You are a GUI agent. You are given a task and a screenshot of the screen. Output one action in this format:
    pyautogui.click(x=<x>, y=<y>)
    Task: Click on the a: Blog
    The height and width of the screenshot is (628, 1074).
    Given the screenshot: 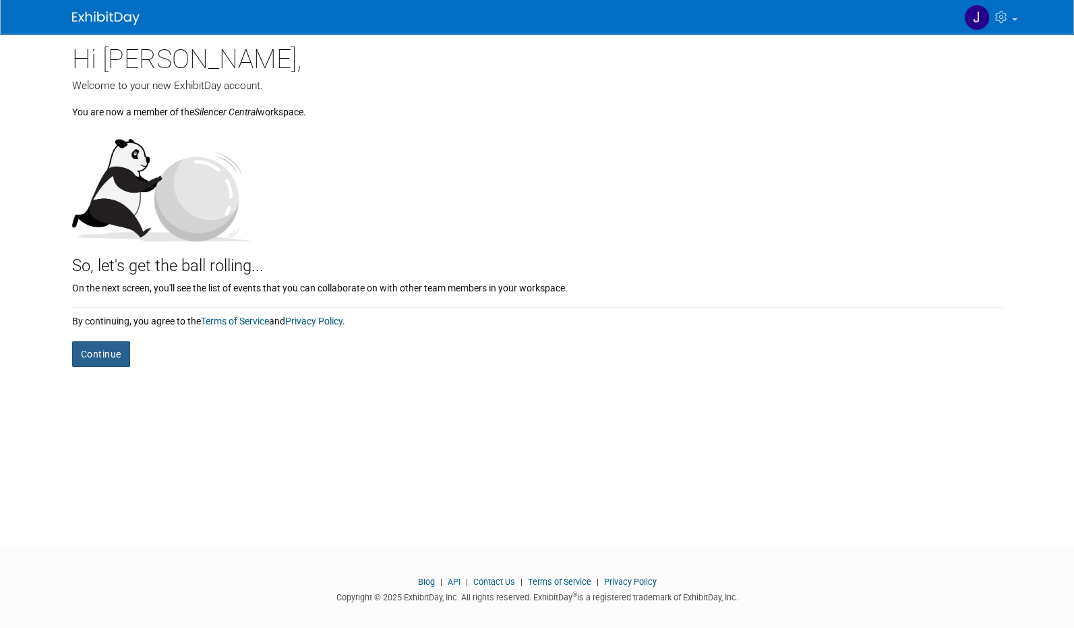 What is the action you would take?
    pyautogui.click(x=426, y=581)
    